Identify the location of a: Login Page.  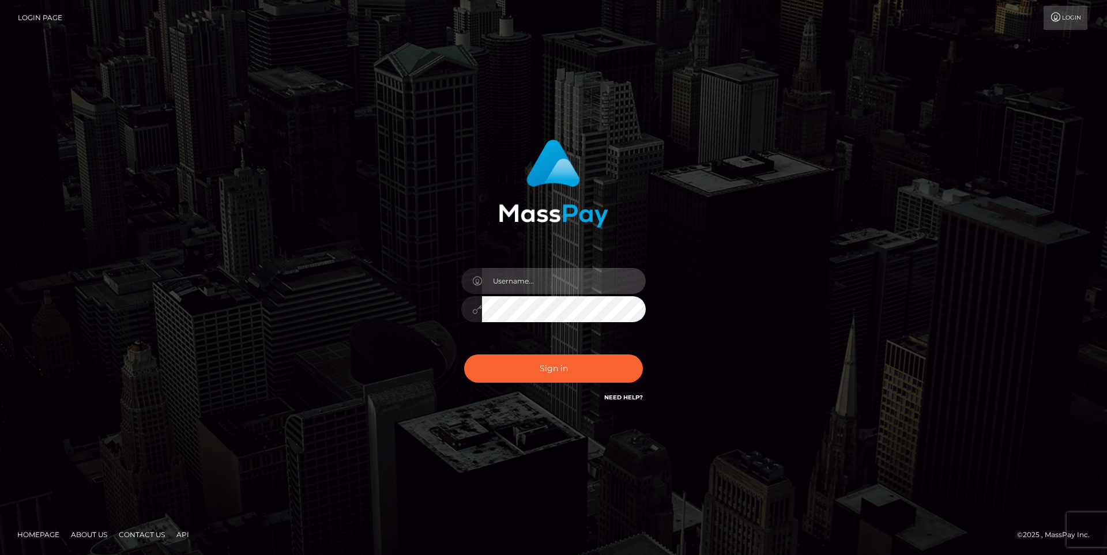
(40, 18).